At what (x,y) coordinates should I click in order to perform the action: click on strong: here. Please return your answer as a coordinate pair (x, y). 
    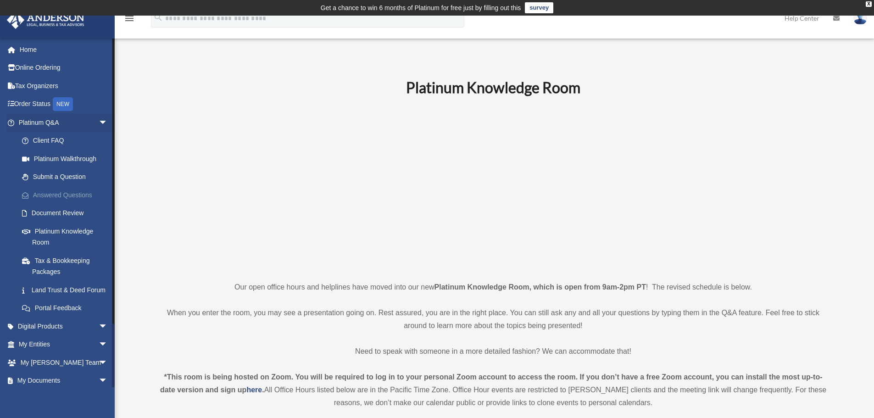
    Looking at the image, I should click on (254, 390).